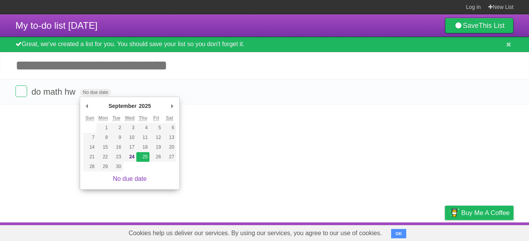  What do you see at coordinates (169, 118) in the screenshot?
I see `abbr: Saturday` at bounding box center [169, 118].